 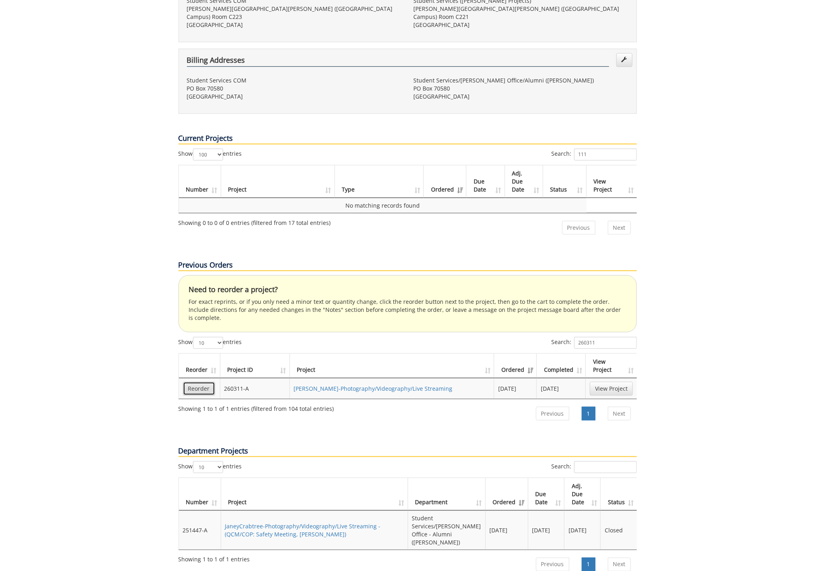 What do you see at coordinates (611, 389) in the screenshot?
I see `a: View Project` at bounding box center [611, 389].